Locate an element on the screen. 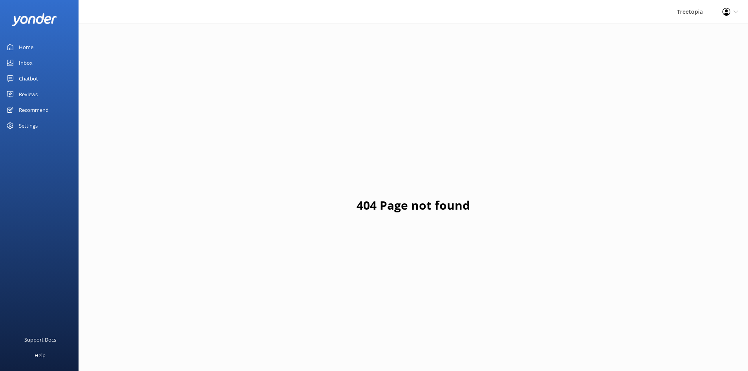  img: yonder-white-logo.png is located at coordinates (34, 20).